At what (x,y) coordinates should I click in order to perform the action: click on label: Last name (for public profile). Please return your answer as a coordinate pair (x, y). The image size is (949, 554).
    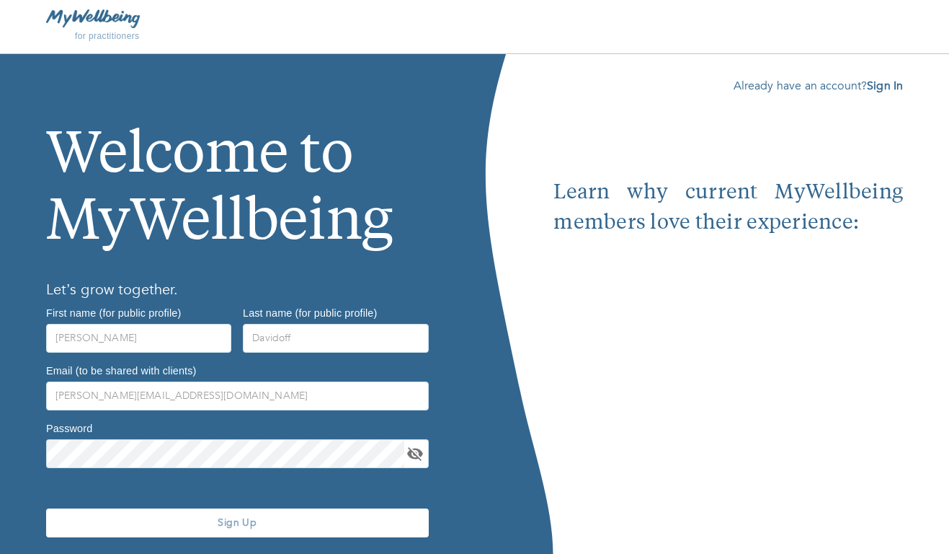
    Looking at the image, I should click on (310, 312).